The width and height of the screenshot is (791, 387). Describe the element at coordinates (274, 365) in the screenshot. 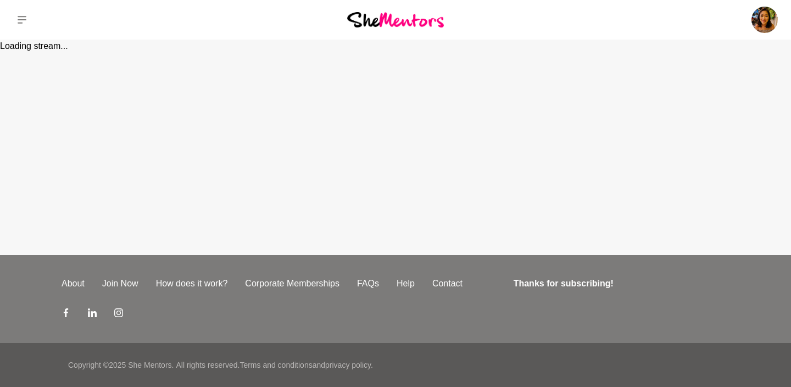

I see `p: All rights reserved. and .` at that location.